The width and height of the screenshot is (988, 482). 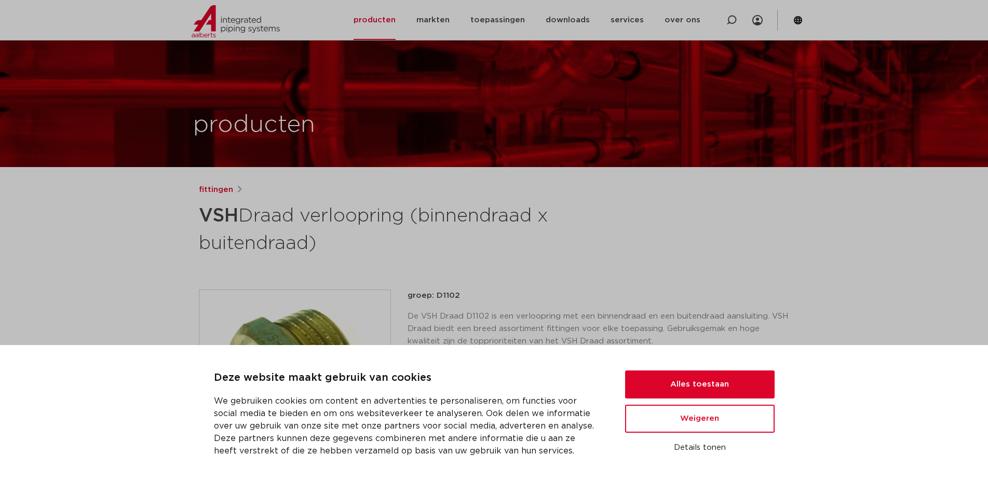 I want to click on h1: Draad verloopring (binnendraad x buitendraad), so click(x=394, y=228).